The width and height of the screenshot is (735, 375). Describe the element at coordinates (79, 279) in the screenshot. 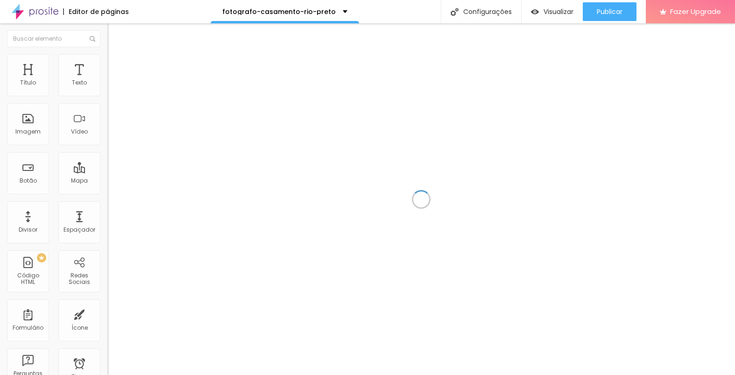

I see `div: Redes Sociais` at that location.